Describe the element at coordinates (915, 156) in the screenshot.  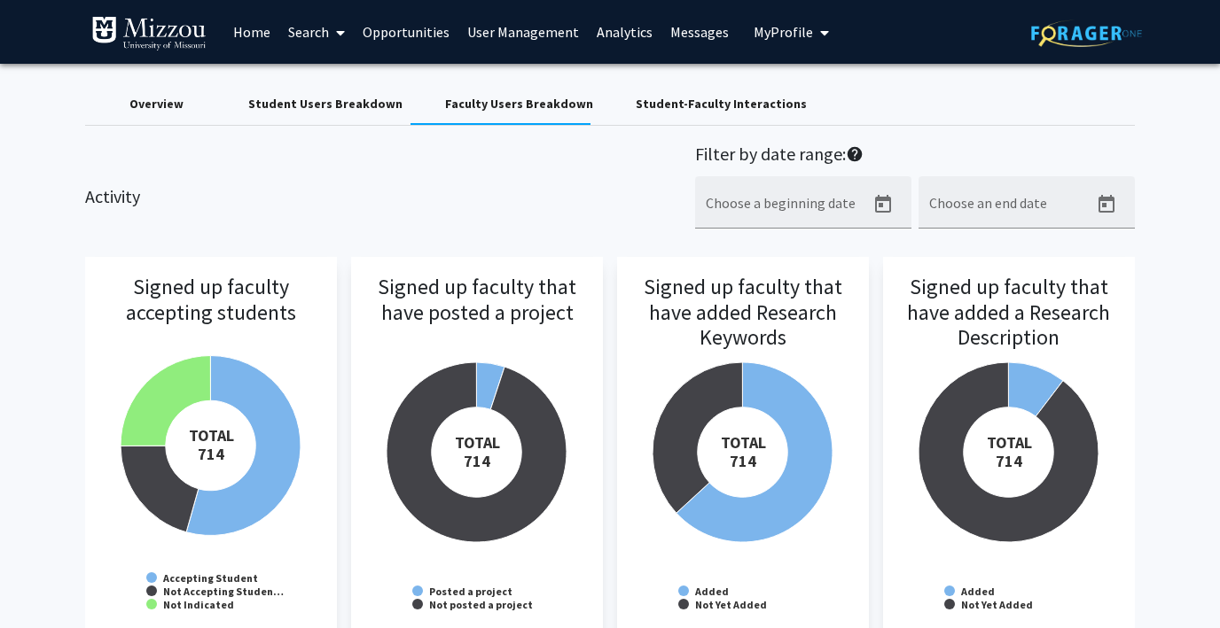
I see `h2: Filter by date range:` at that location.